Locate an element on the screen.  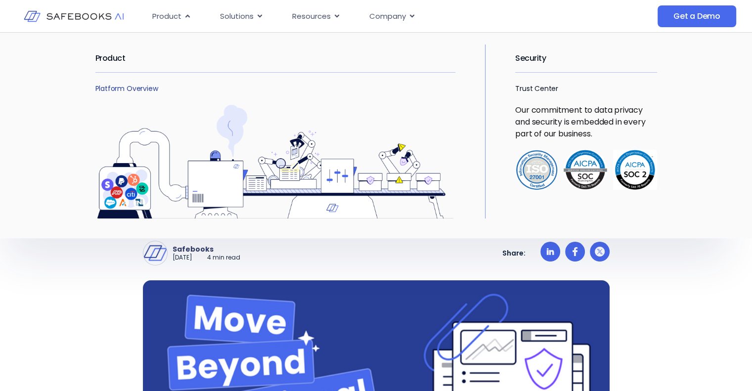
nav: Menu is located at coordinates (358, 16).